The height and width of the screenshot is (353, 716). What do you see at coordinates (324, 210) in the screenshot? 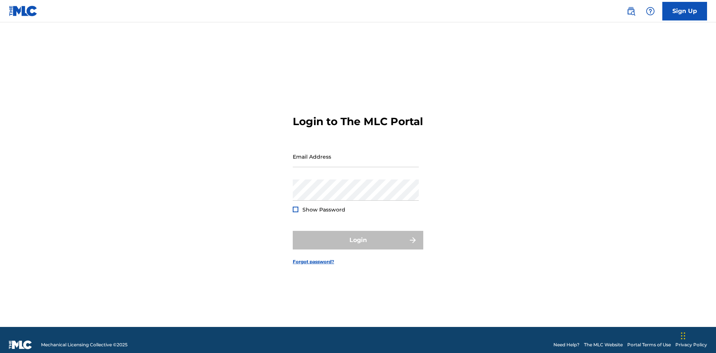
I see `span: Show Password` at bounding box center [324, 210].